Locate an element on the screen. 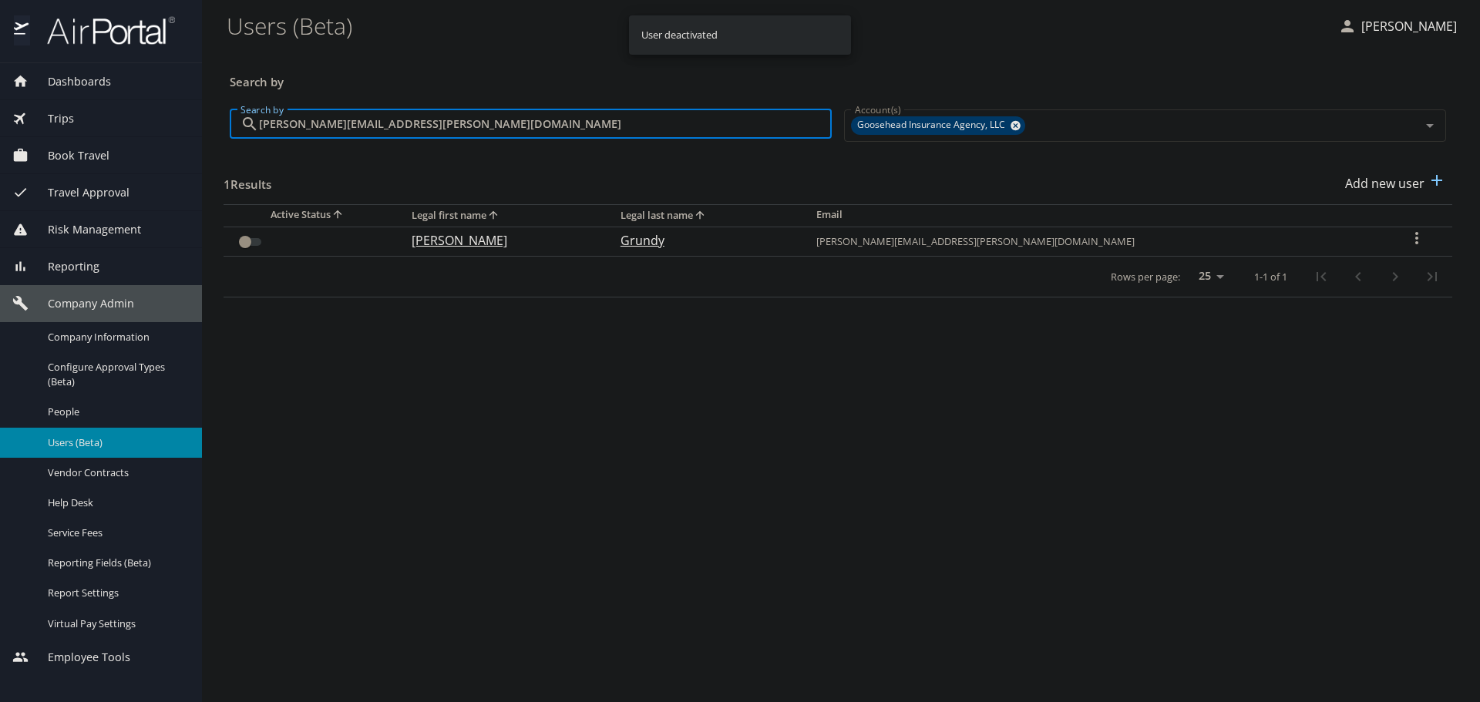  img: icon-airportal.png is located at coordinates (22, 30).